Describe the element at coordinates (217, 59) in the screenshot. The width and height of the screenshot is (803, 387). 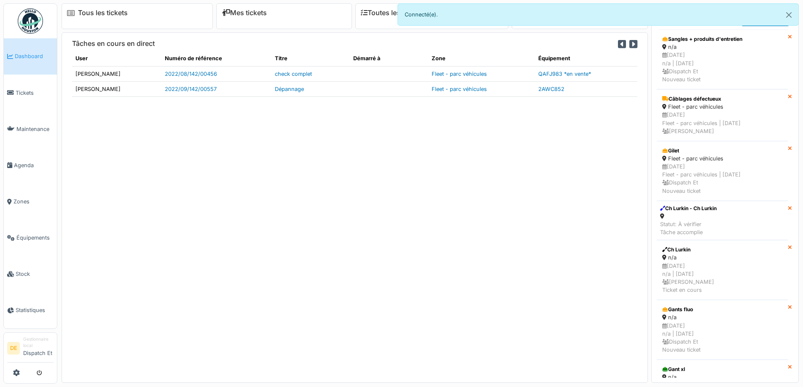
I see `th: Numéro de référence` at that location.